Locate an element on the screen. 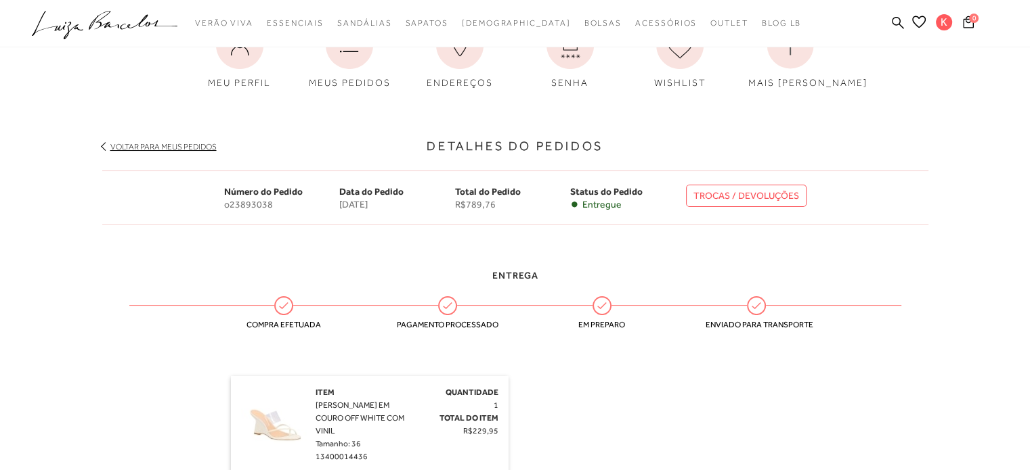  span: Total do Item is located at coordinates (468, 418).